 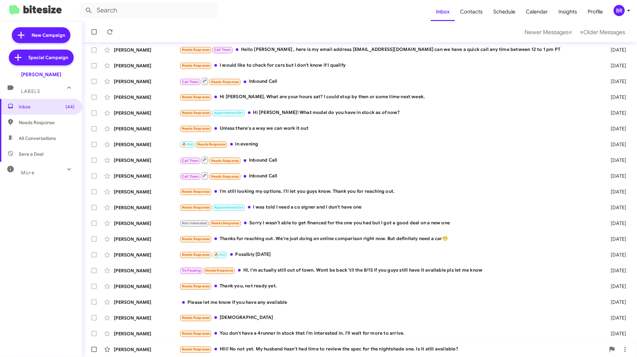 I want to click on div: Unless there's a way we can work it out, so click(x=389, y=128).